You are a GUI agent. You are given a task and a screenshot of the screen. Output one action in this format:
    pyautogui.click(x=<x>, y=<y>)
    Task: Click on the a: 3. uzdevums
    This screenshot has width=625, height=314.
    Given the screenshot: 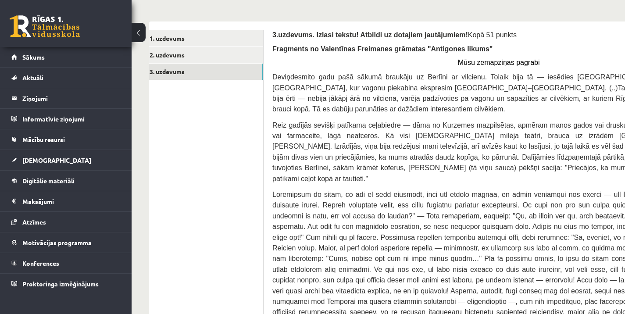 What is the action you would take?
    pyautogui.click(x=204, y=71)
    